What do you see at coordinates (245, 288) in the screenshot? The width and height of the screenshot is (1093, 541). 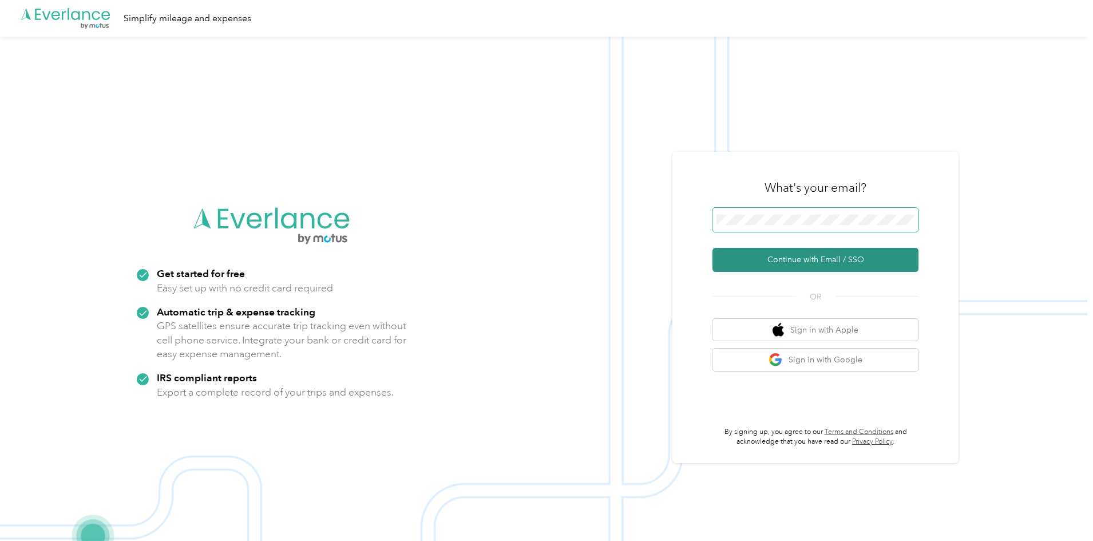 I see `p: Easy set up with no credit card required` at bounding box center [245, 288].